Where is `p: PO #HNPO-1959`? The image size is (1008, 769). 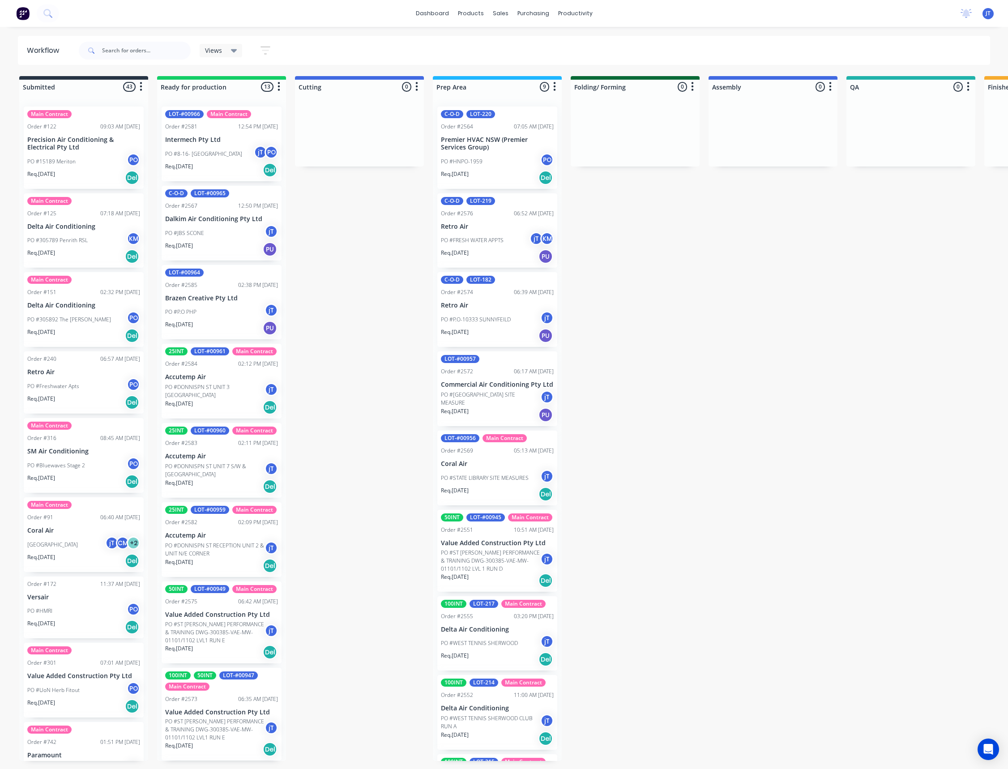 p: PO #HNPO-1959 is located at coordinates (462, 162).